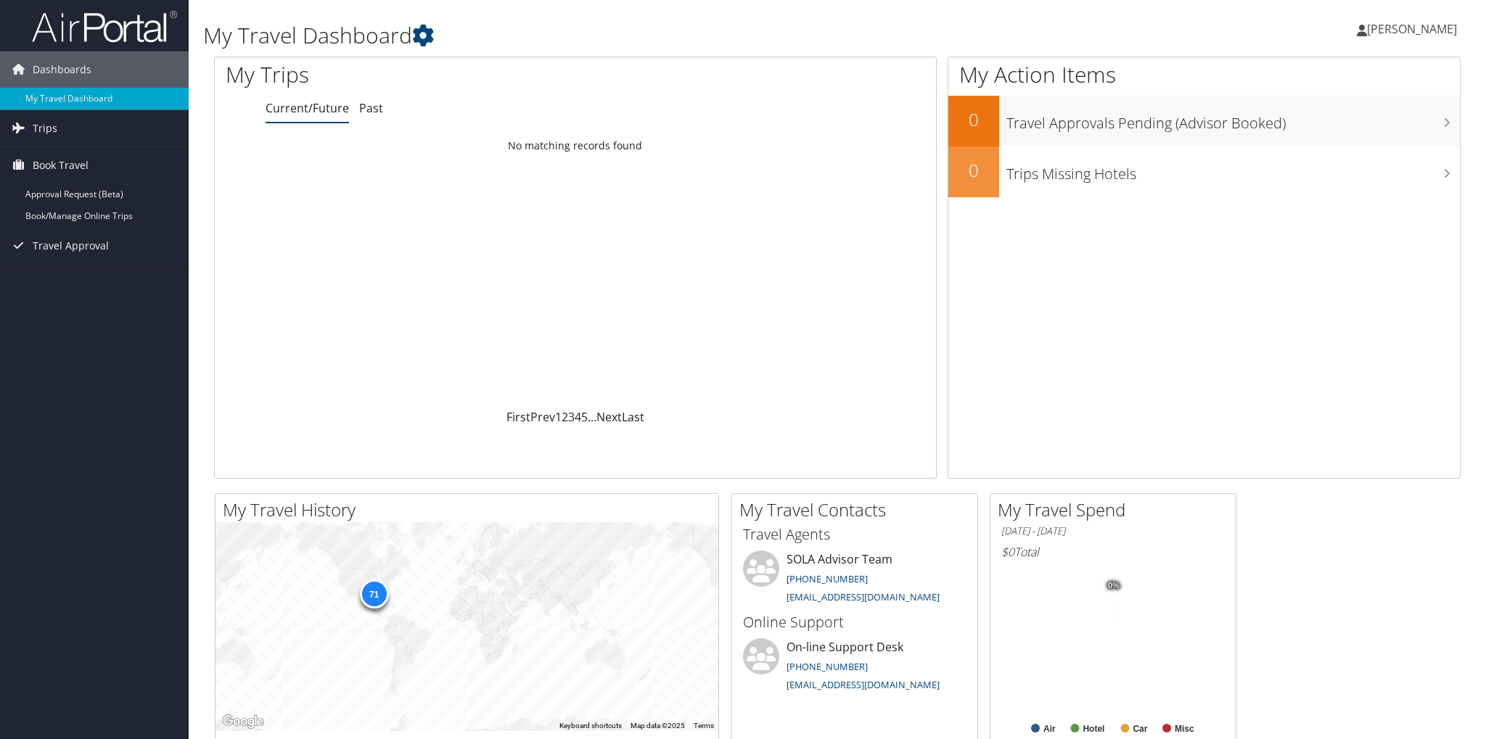 The image size is (1486, 739). Describe the element at coordinates (1184, 729) in the screenshot. I see `text: Misc` at that location.